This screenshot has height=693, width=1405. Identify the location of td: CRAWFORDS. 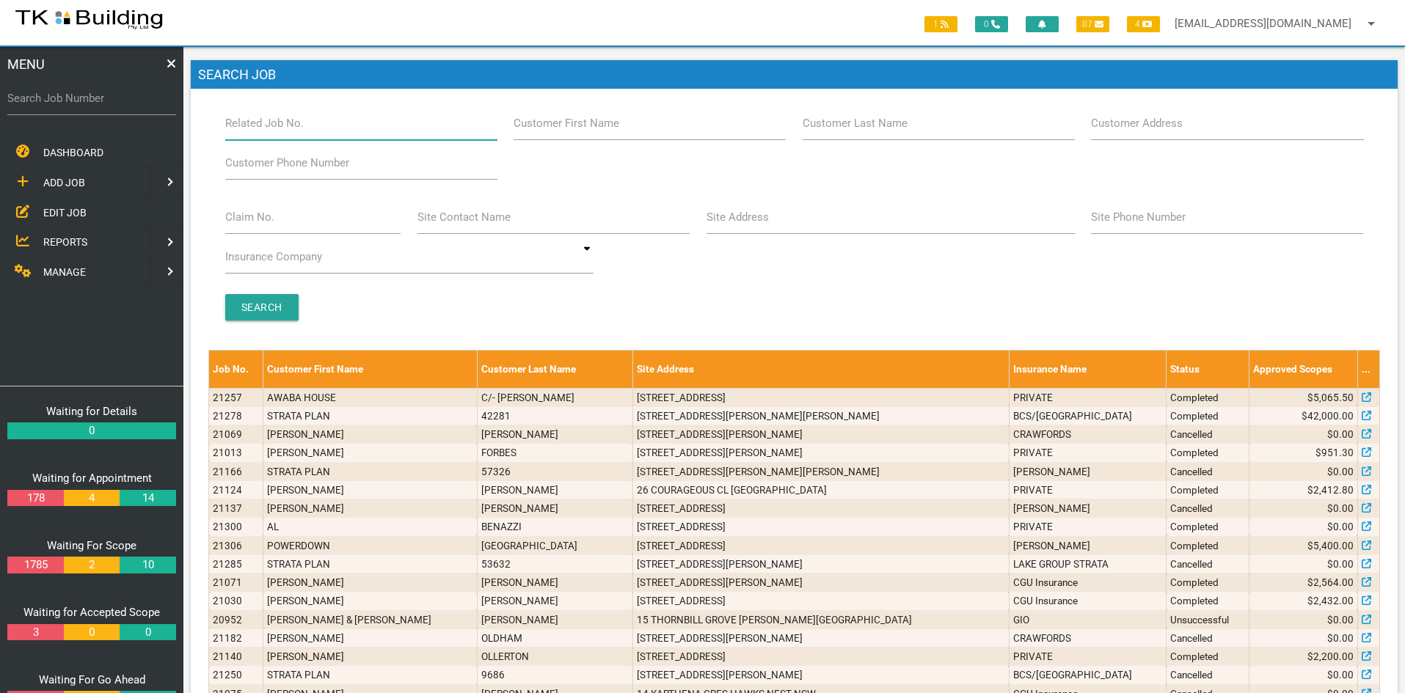
(1087, 638).